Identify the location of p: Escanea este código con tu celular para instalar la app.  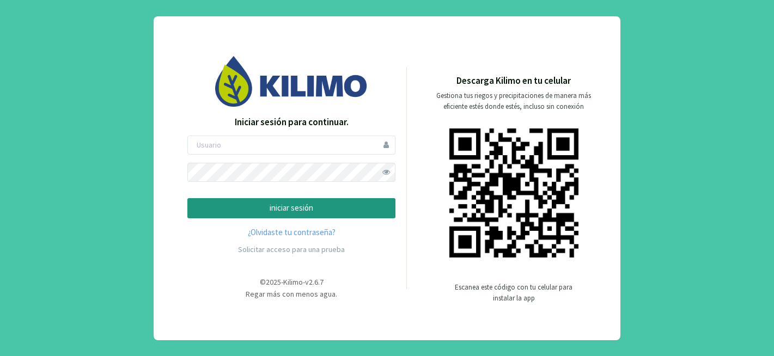
(513, 293).